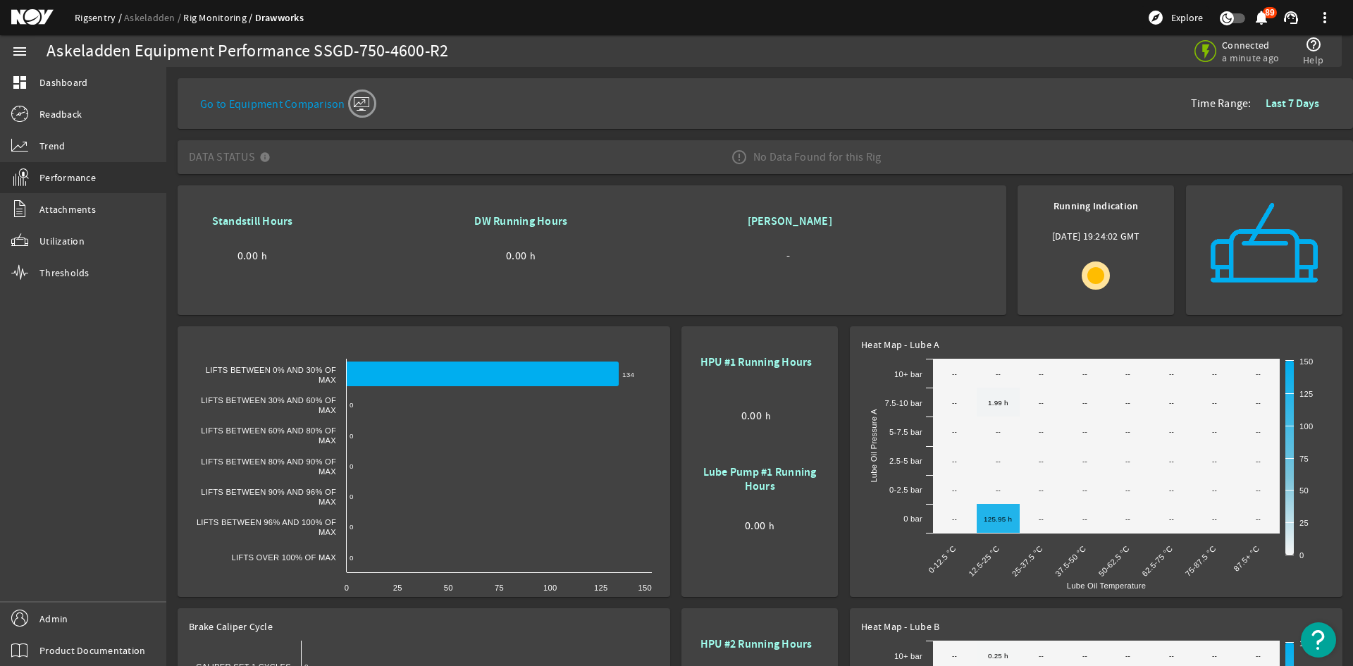 The height and width of the screenshot is (666, 1353). What do you see at coordinates (874, 445) in the screenshot?
I see `text: Lube Oil Pressure A` at bounding box center [874, 445].